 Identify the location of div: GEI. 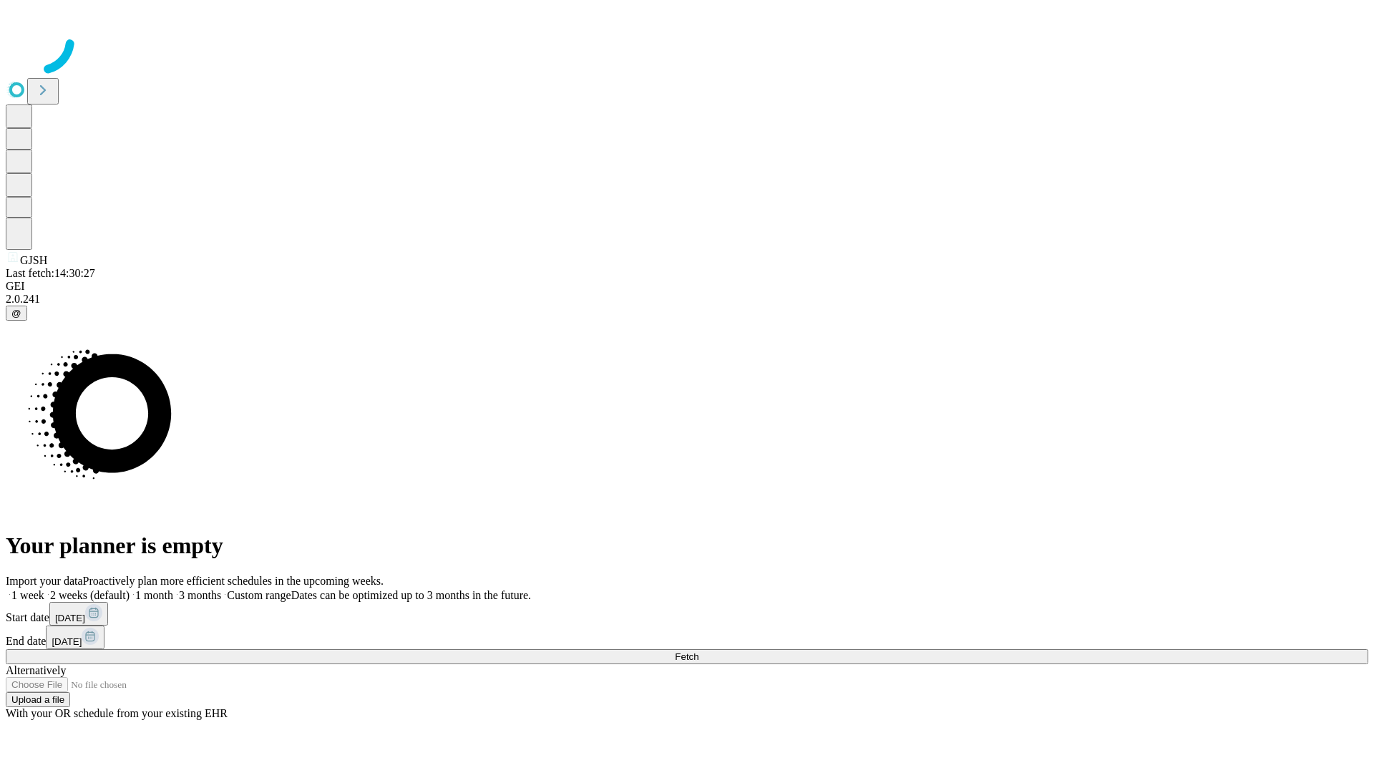
(687, 286).